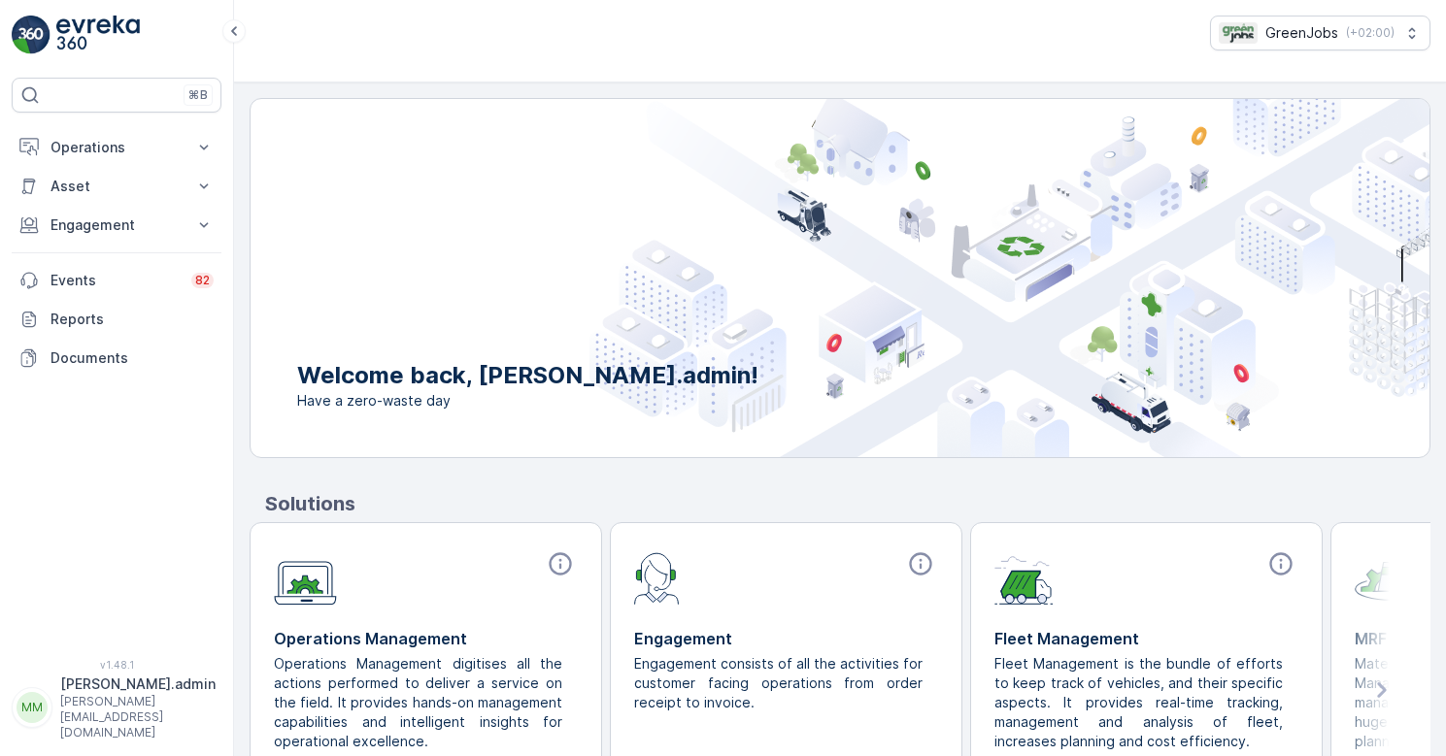 The height and width of the screenshot is (756, 1446). I want to click on p: Fleet Management is the bundle of efforts to keep track of vehicles, and their specific aspects. ..., so click(1138, 703).